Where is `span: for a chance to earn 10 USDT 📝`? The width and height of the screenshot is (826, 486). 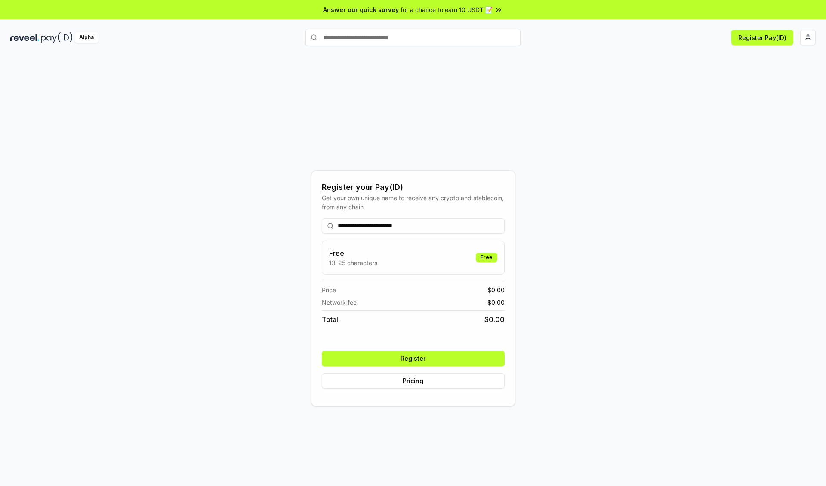
span: for a chance to earn 10 USDT 📝 is located at coordinates (447, 9).